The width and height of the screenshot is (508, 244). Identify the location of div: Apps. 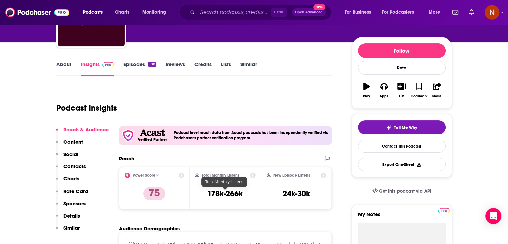
(384, 96).